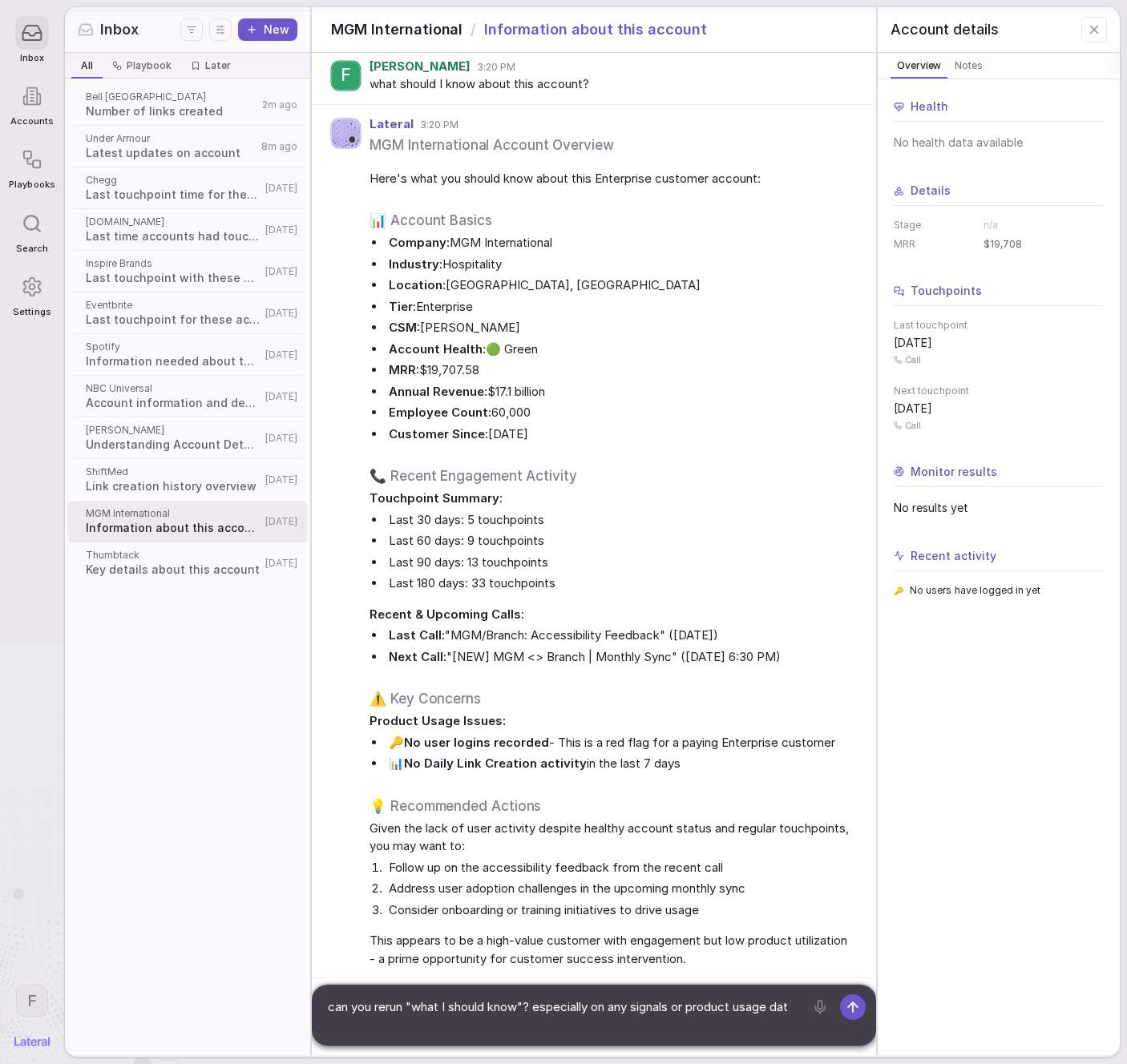 This screenshot has width=1127, height=1064. I want to click on span: $19,708, so click(1003, 244).